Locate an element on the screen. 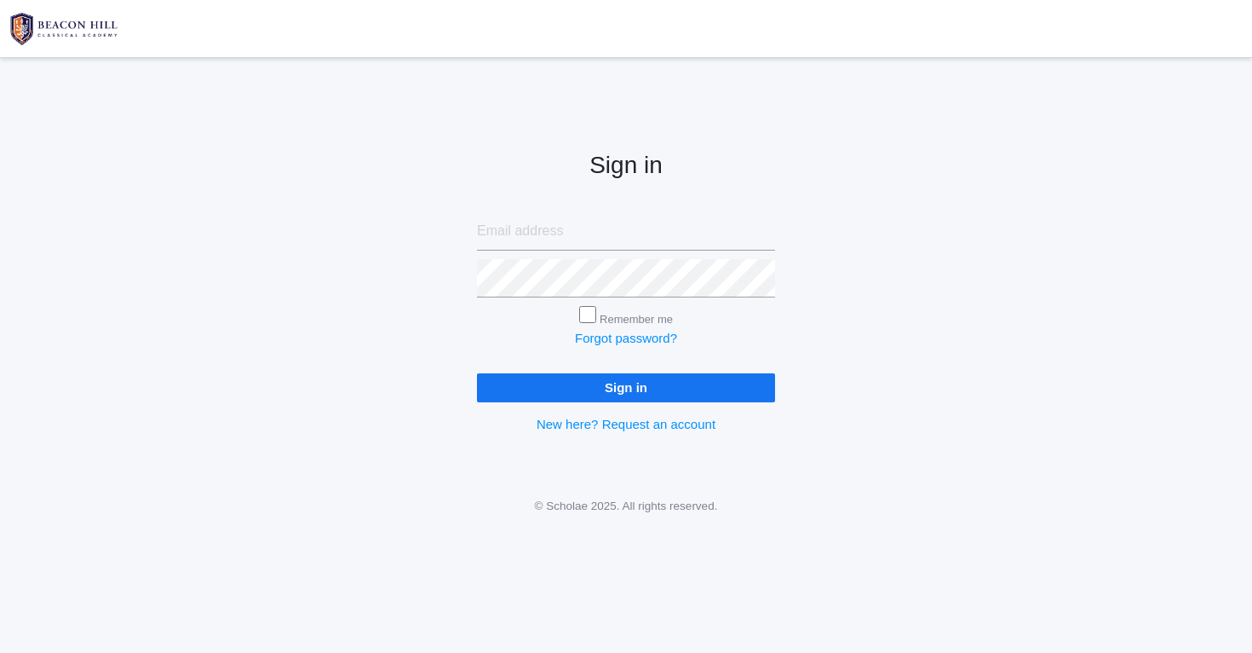 The height and width of the screenshot is (653, 1252). h2: Sign in is located at coordinates (626, 165).